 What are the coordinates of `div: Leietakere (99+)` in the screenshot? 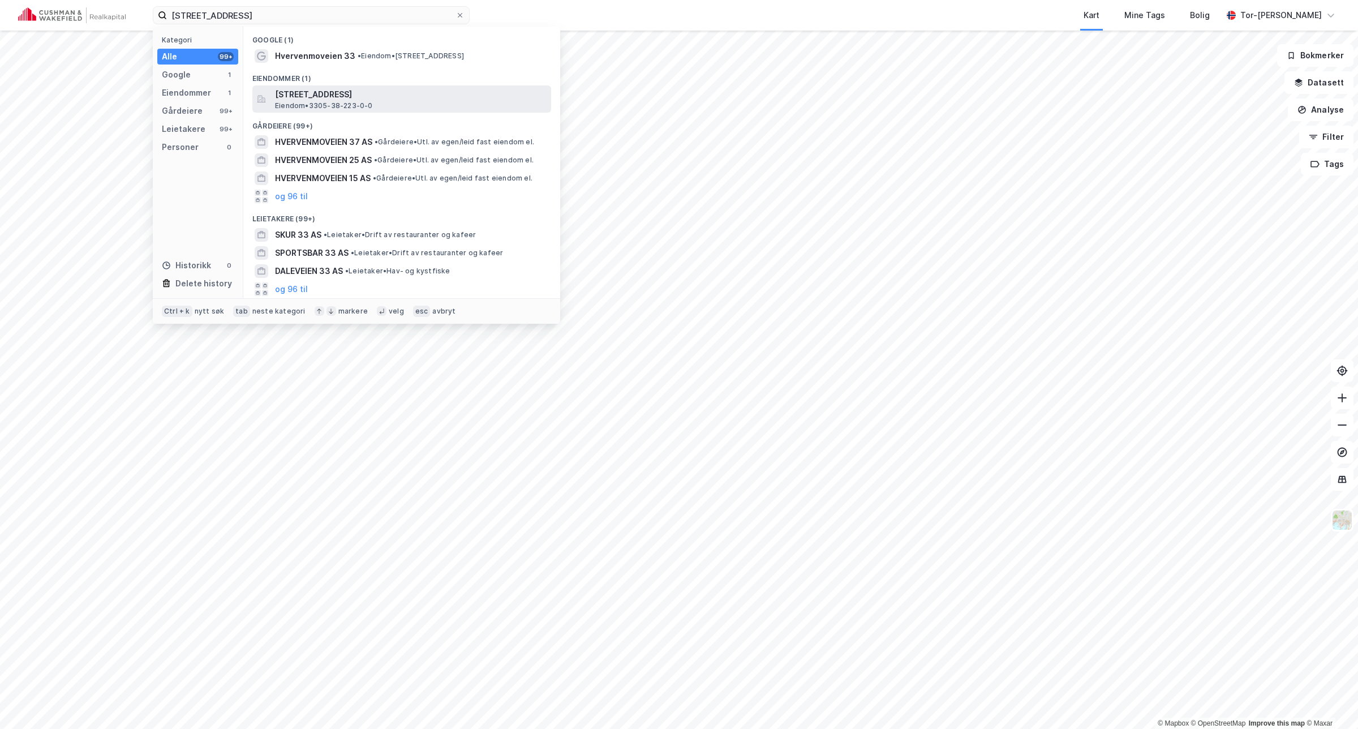 It's located at (402, 216).